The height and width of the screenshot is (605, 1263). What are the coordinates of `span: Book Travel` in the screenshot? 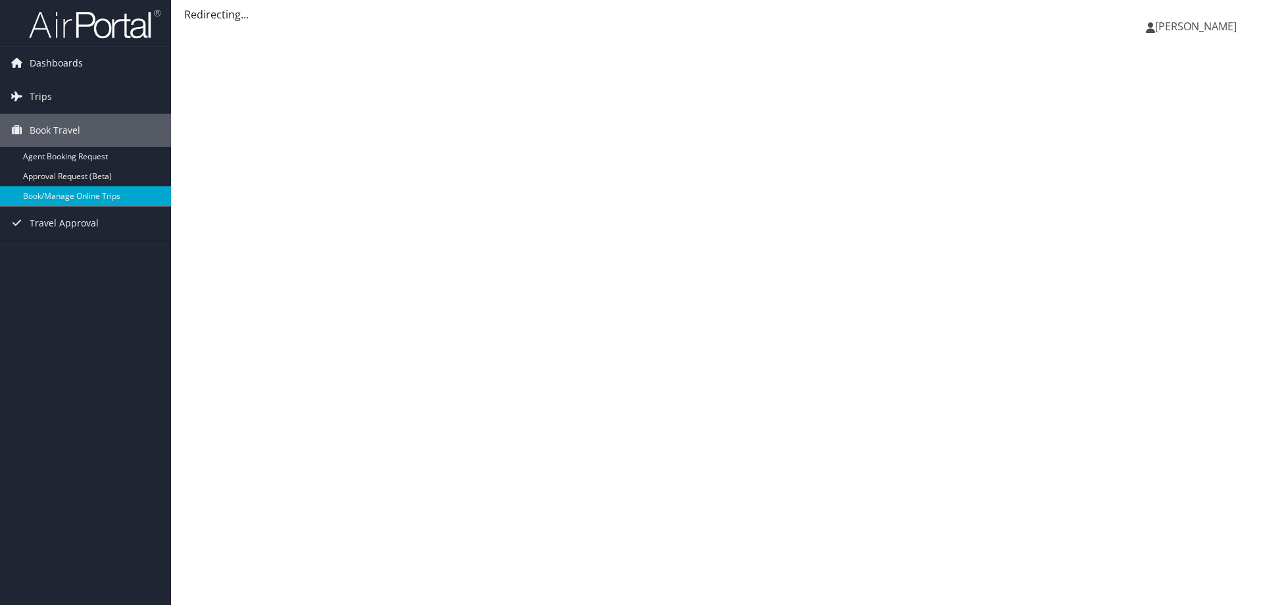 It's located at (55, 130).